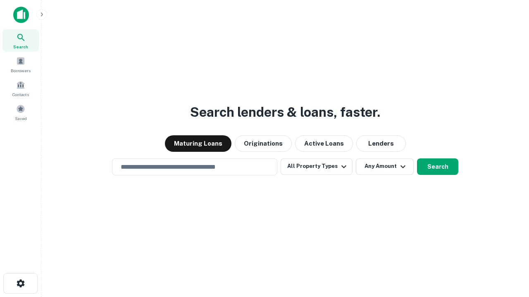 The image size is (529, 297). Describe the element at coordinates (21, 64) in the screenshot. I see `div: Borrowers` at that location.